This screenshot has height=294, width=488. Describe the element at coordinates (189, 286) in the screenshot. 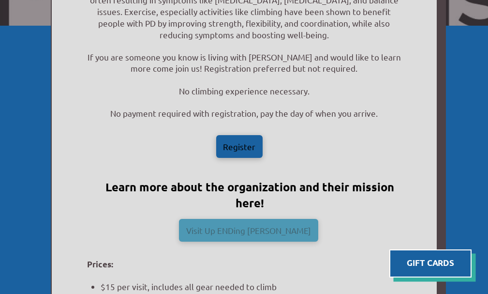

I see `span: $15 per visit, includes all gear needed to climb` at that location.